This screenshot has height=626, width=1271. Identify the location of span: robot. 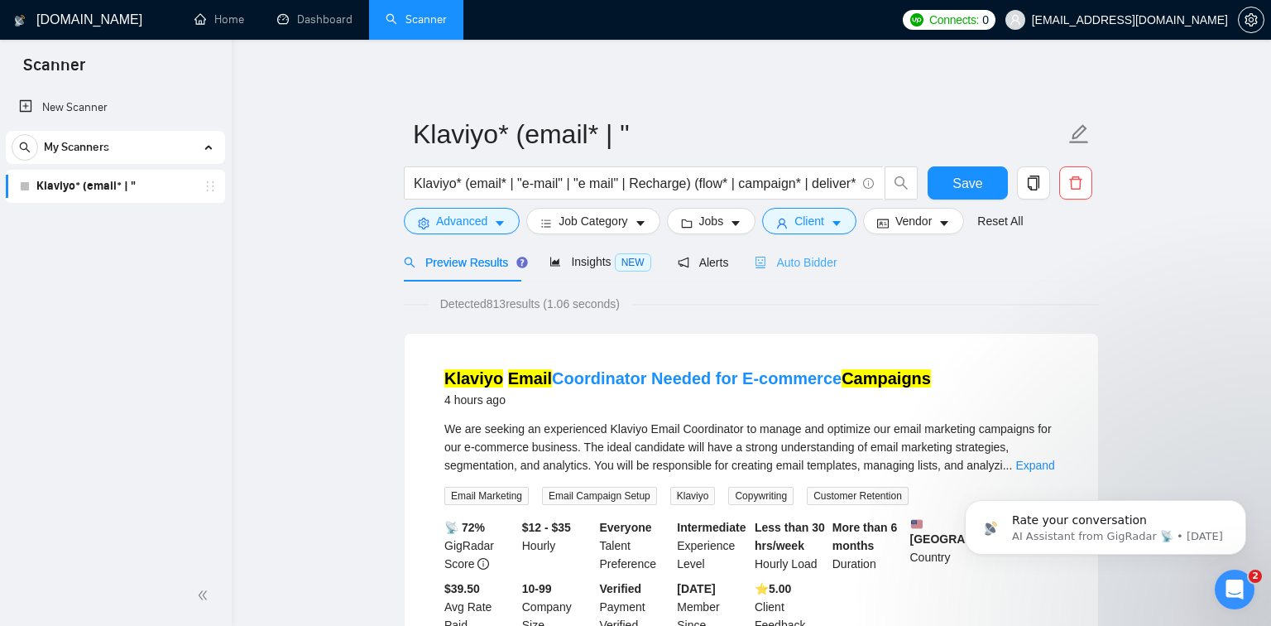
(760, 262).